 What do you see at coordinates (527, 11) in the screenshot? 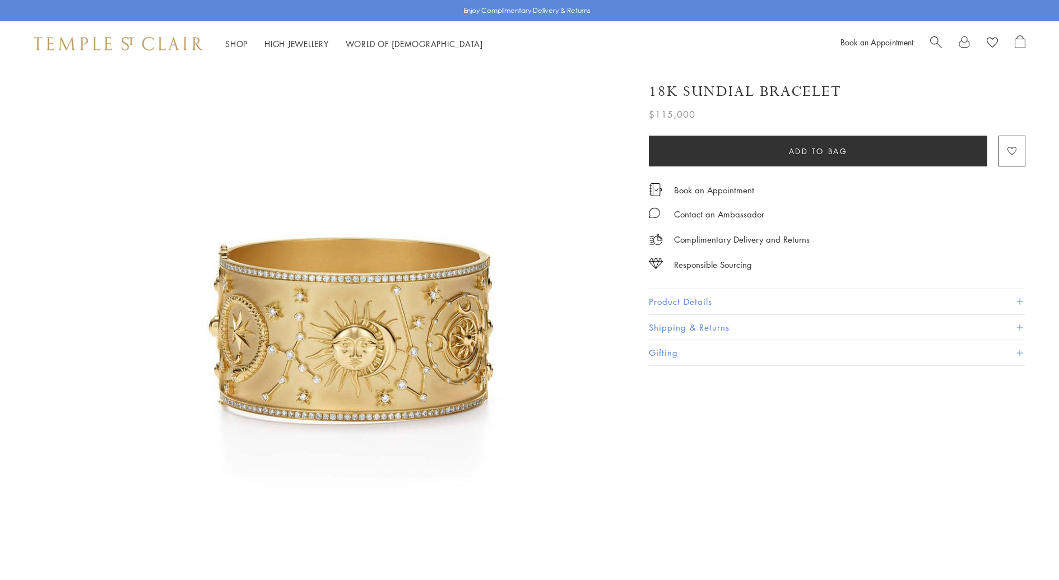
I see `p: Enjoy Complimentary Delivery & Returns` at bounding box center [527, 11].